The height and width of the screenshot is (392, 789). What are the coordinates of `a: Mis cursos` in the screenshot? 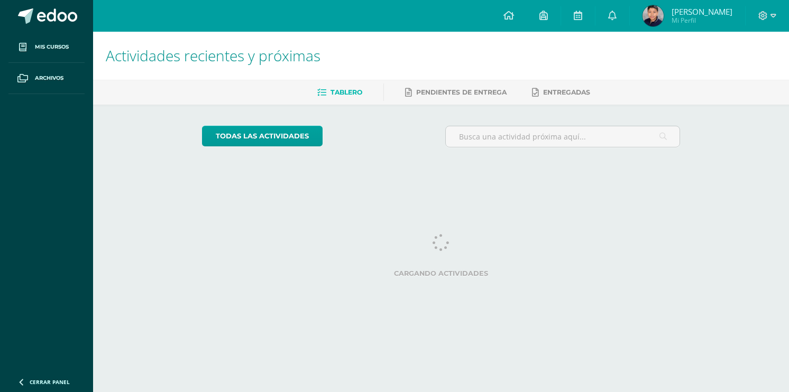 It's located at (47, 47).